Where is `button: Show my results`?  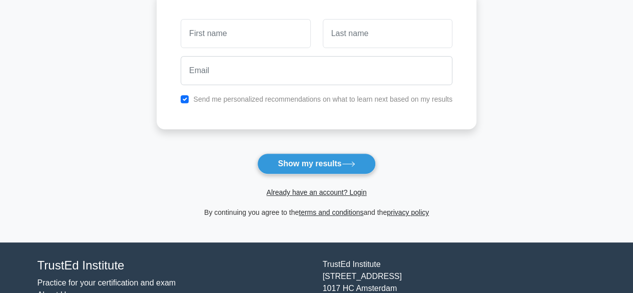 button: Show my results is located at coordinates (316, 164).